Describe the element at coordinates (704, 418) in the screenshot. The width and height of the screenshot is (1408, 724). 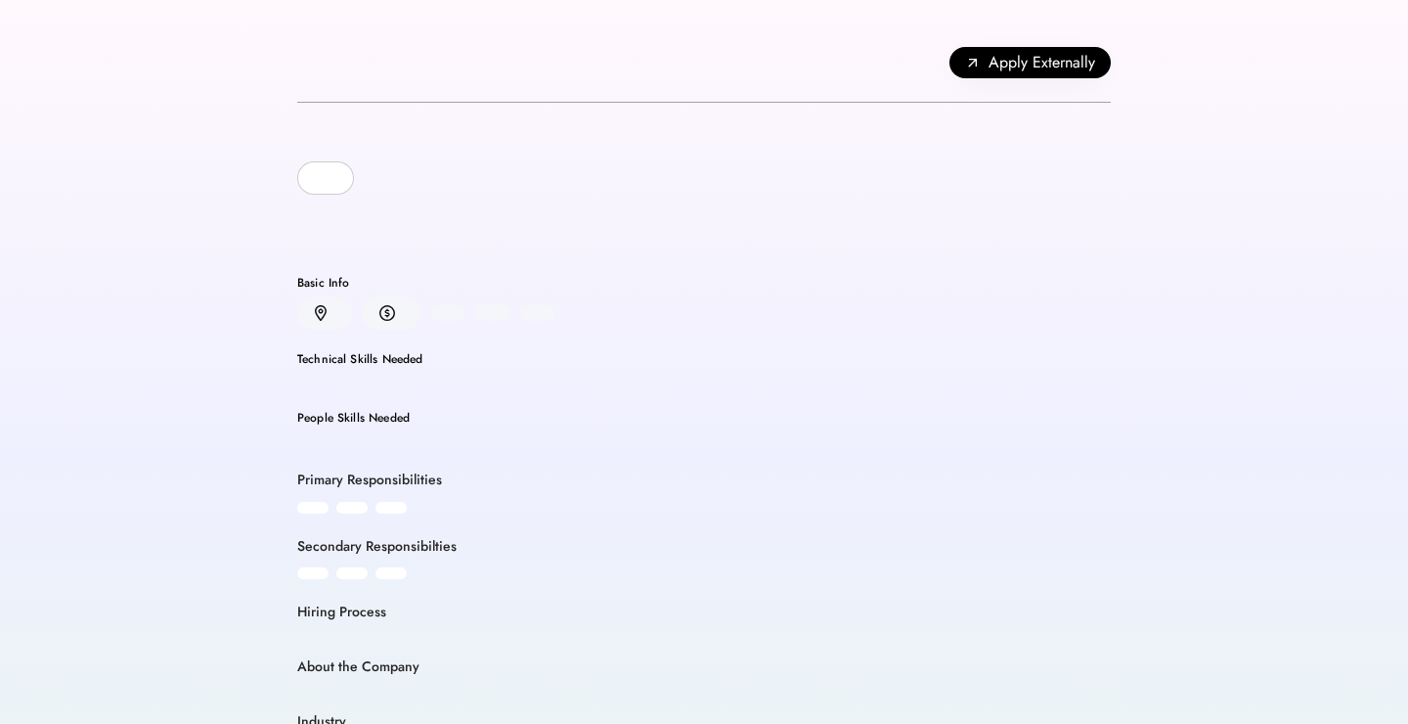
I see `div: People Skills Needed` at that location.